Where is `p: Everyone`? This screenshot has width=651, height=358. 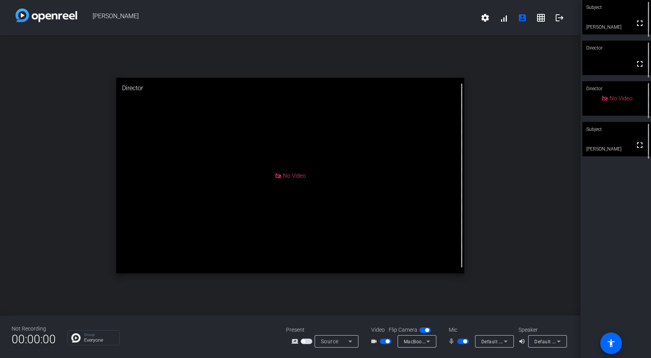 p: Everyone is located at coordinates (100, 340).